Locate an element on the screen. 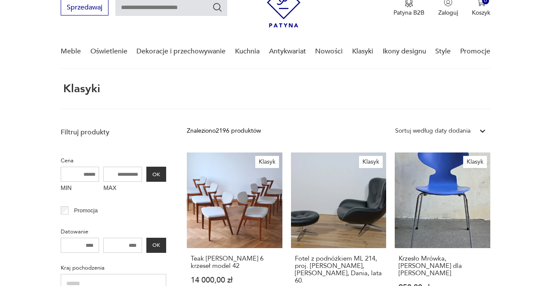  label: MAX is located at coordinates (123, 188).